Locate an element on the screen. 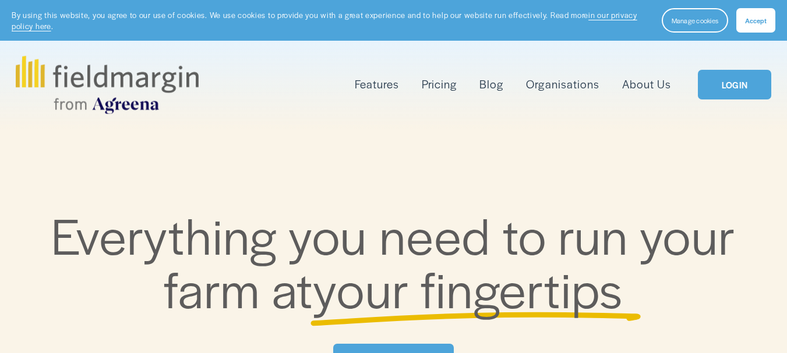 The width and height of the screenshot is (787, 353). span: Accept is located at coordinates (755, 20).